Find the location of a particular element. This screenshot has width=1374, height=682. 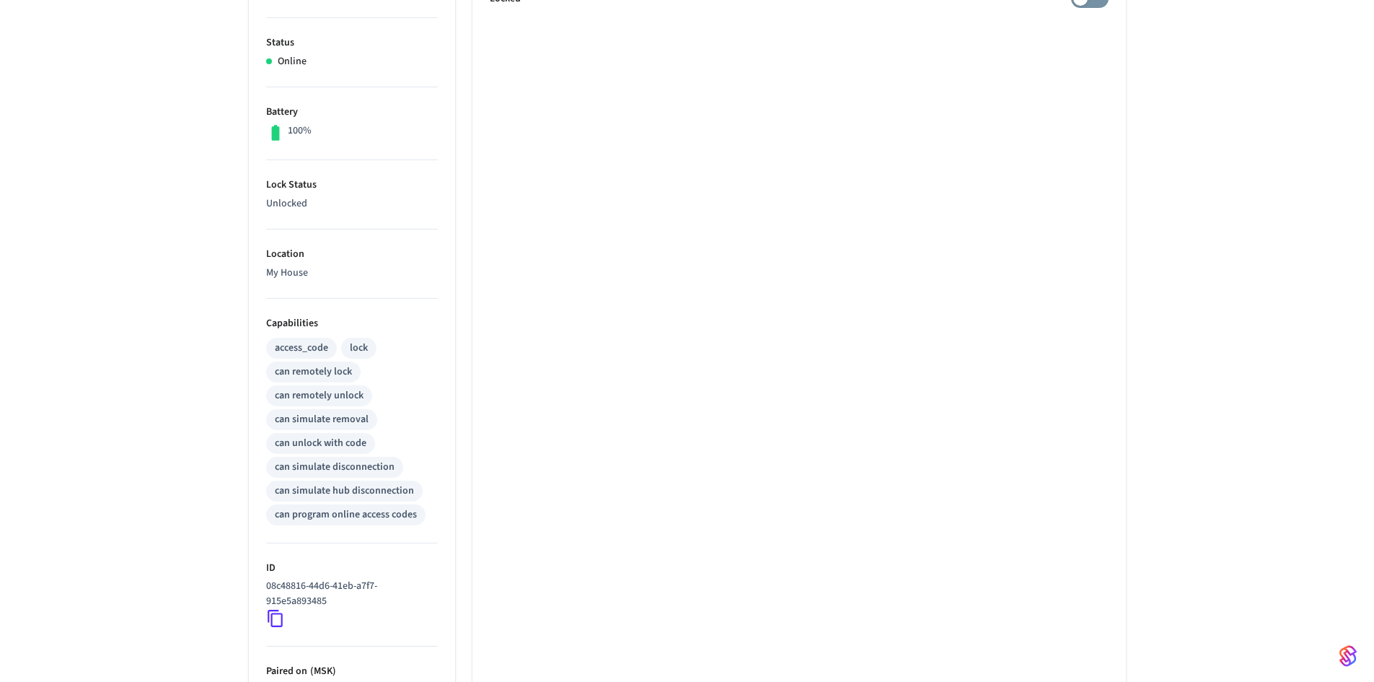

div: can simulate hub disconnection is located at coordinates (344, 490).